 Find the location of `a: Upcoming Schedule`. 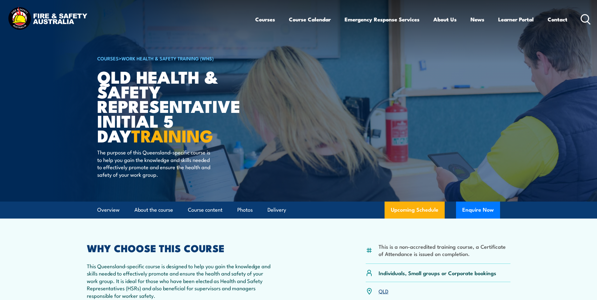

a: Upcoming Schedule is located at coordinates (415, 210).